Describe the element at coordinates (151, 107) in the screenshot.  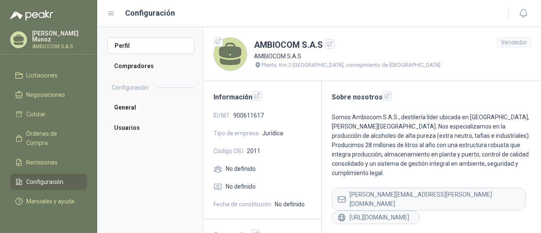
I see `li: General` at that location.